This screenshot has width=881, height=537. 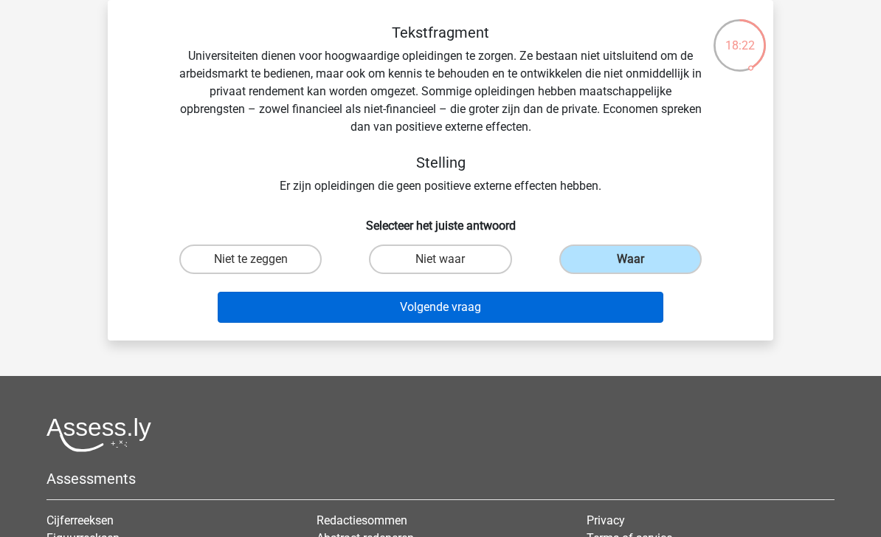 I want to click on label: Niet waar, so click(x=440, y=259).